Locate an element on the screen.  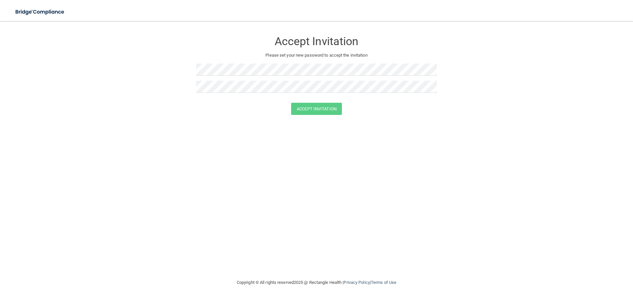
p: Please set your new password to accept the invitation is located at coordinates (317, 55).